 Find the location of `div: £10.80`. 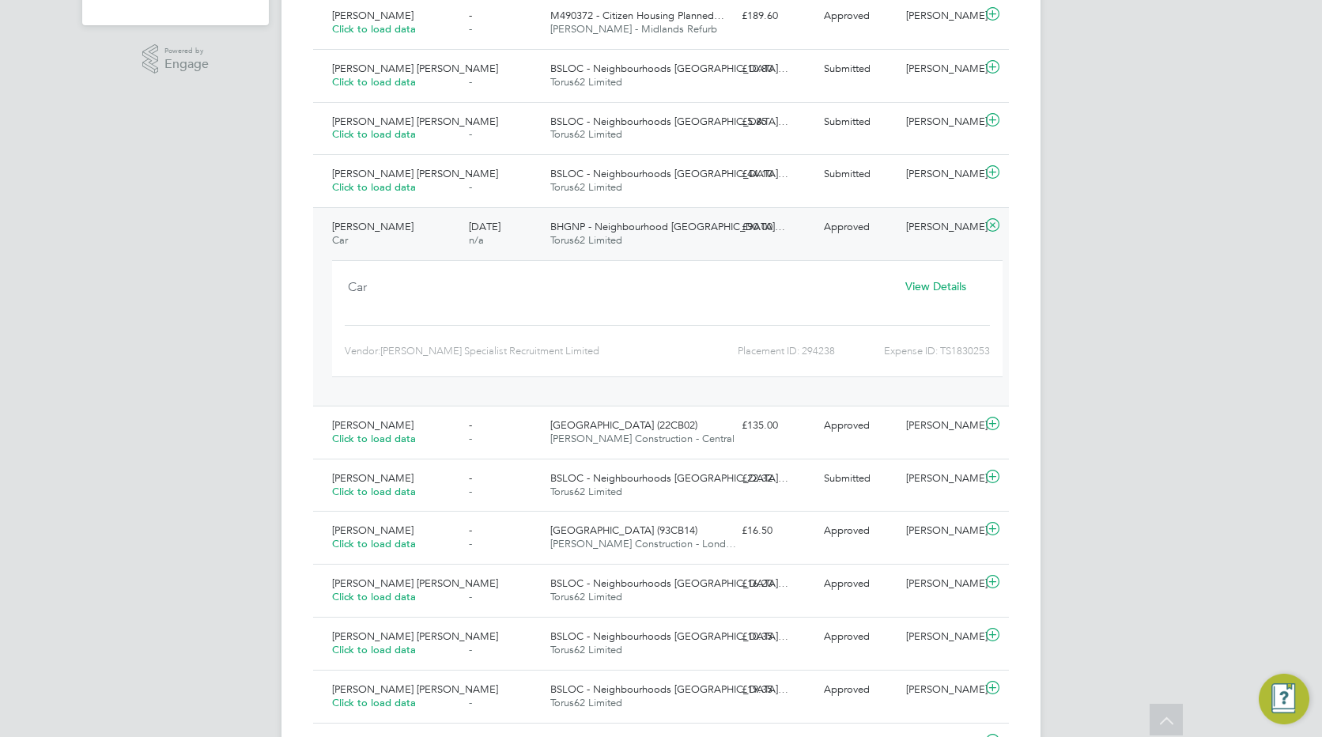

div: £10.80 is located at coordinates (776, 69).